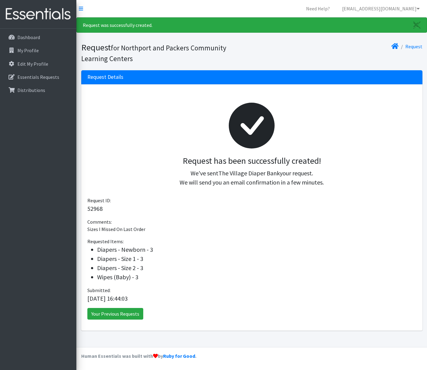 The width and height of the screenshot is (427, 370). I want to click on h3: Request Details, so click(105, 77).